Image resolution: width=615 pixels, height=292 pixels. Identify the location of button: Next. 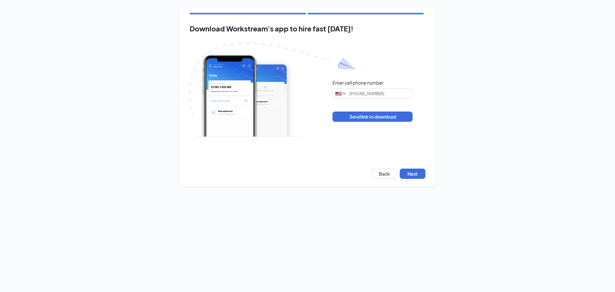
(413, 174).